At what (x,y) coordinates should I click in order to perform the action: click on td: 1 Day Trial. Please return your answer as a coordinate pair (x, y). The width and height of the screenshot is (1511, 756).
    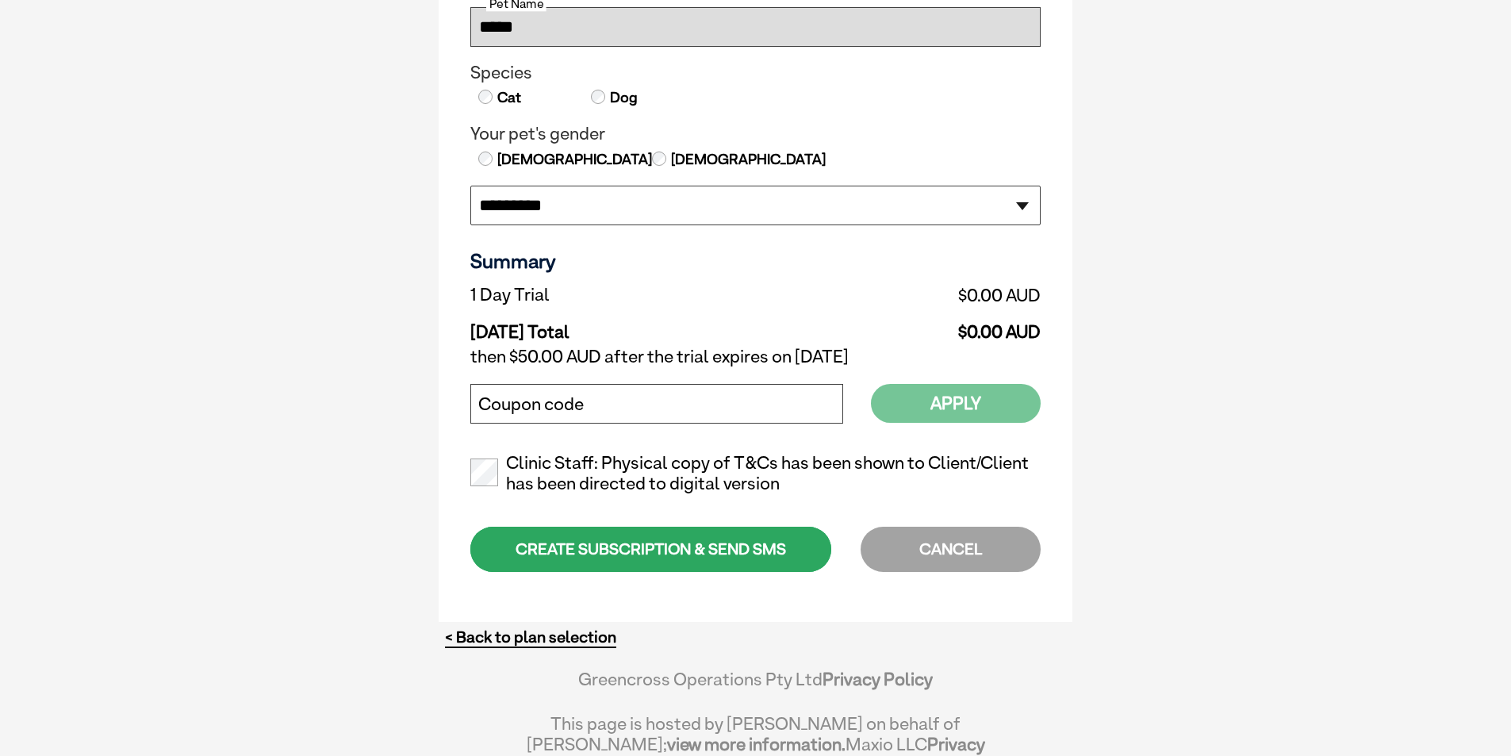
    Looking at the image, I should click on (625, 295).